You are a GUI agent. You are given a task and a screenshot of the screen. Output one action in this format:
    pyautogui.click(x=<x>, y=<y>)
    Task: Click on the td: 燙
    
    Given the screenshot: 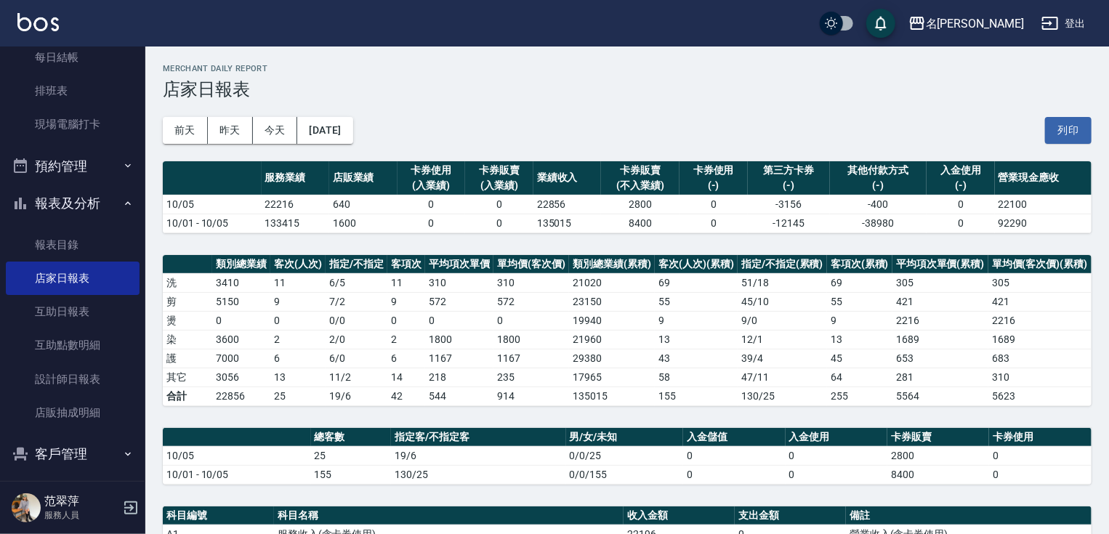 What is the action you would take?
    pyautogui.click(x=188, y=321)
    